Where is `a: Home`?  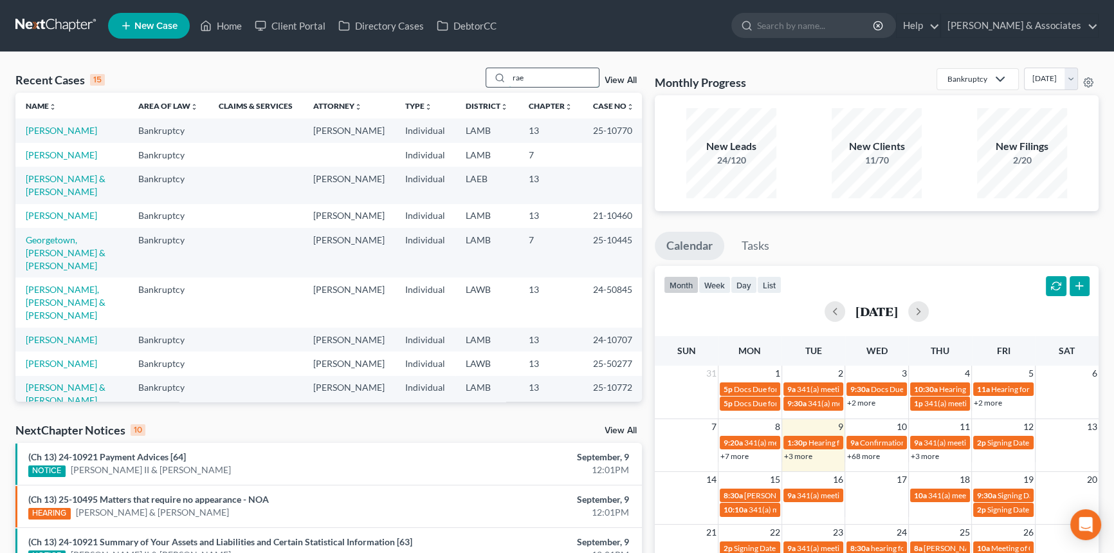 a: Home is located at coordinates (221, 26).